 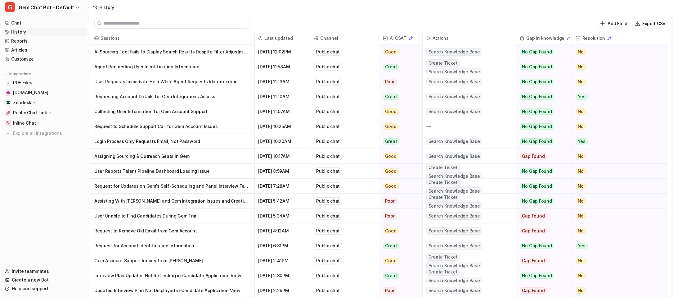 I want to click on p: Request for Account Identification Information, so click(x=172, y=246).